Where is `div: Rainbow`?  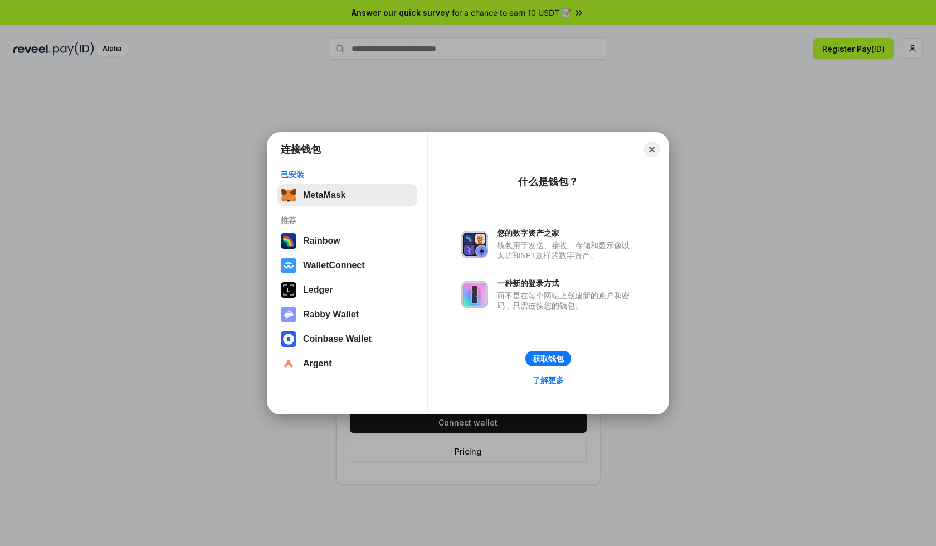 div: Rainbow is located at coordinates (322, 241).